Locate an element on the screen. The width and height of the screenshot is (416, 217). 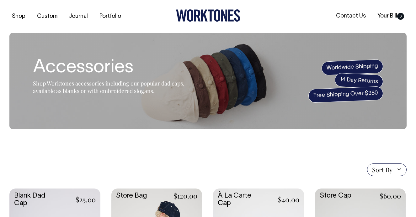
span: 14 Day Returns is located at coordinates (359, 81).